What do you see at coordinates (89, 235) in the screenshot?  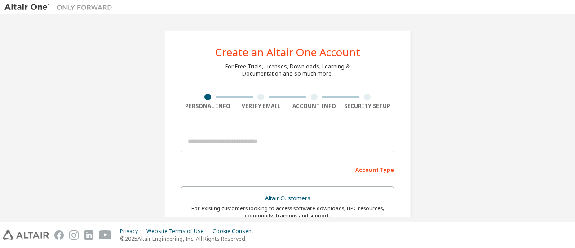 I see `img: linkedin.svg` at bounding box center [89, 235].